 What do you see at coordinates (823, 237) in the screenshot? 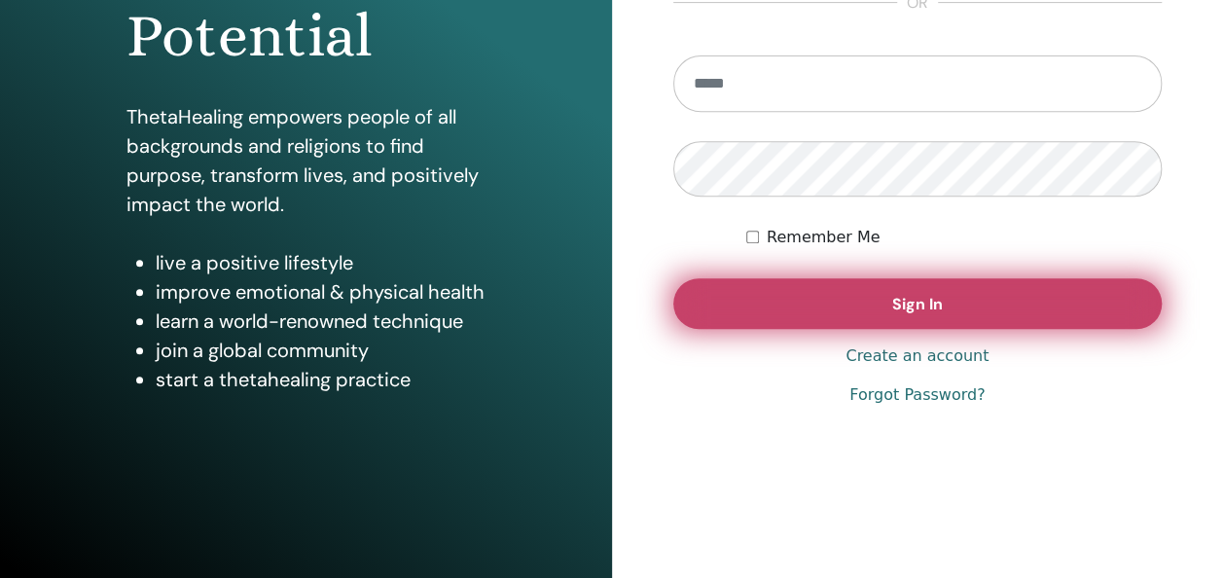
I see `label: Remember Me` at bounding box center [823, 237].